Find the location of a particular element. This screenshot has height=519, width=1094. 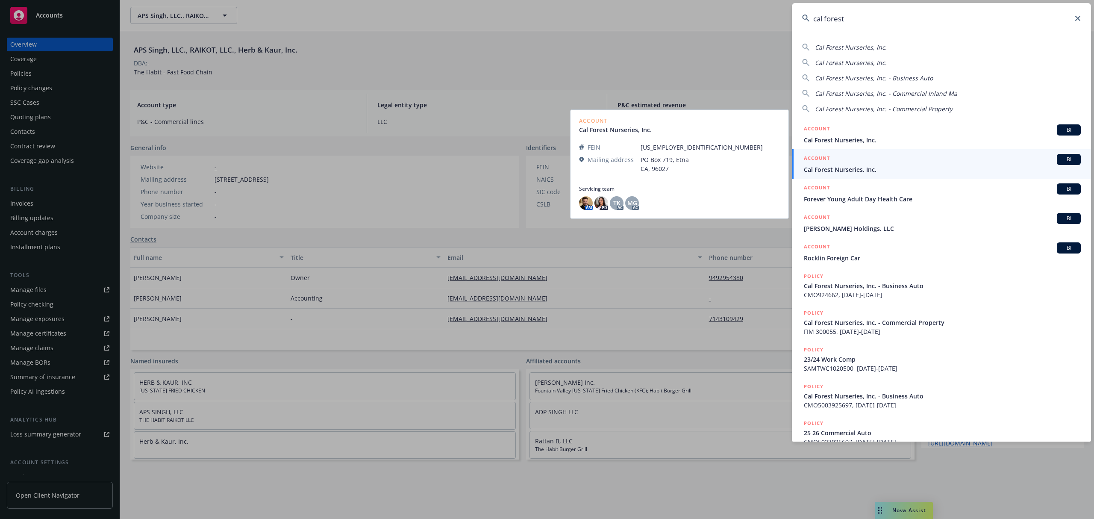

a: ACCOUNTBIRocklin Foreign Car is located at coordinates (941, 252).